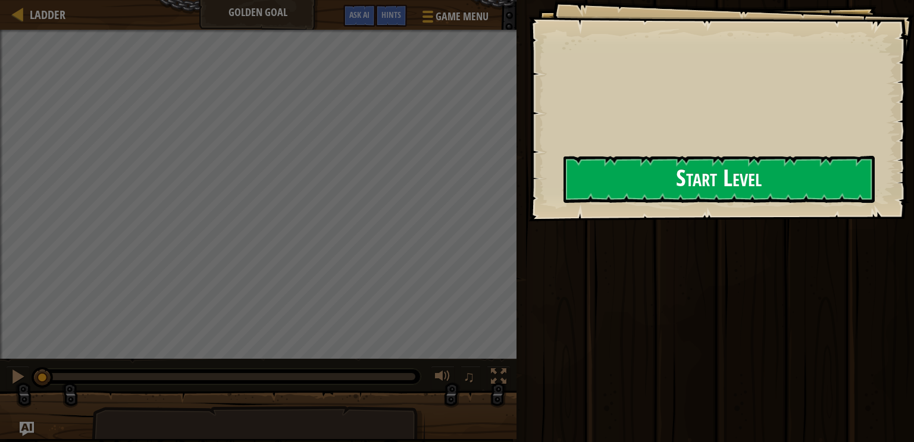  What do you see at coordinates (454, 18) in the screenshot?
I see `button: Game Menu` at bounding box center [454, 18].